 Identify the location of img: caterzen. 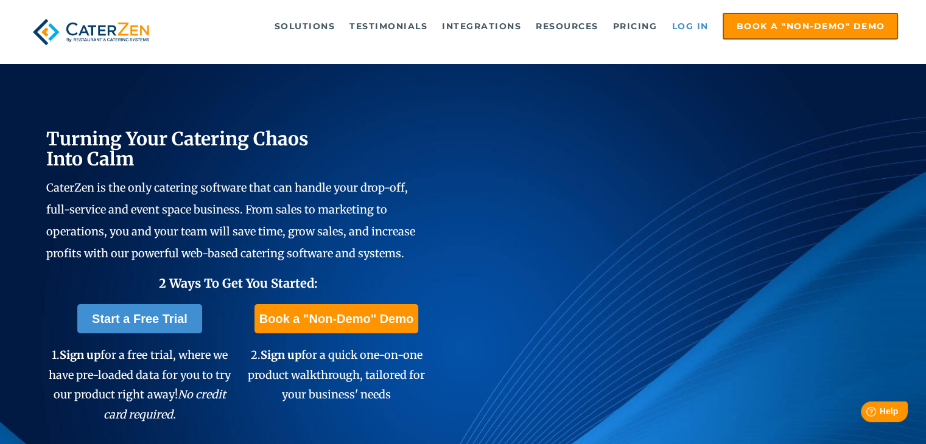
(91, 32).